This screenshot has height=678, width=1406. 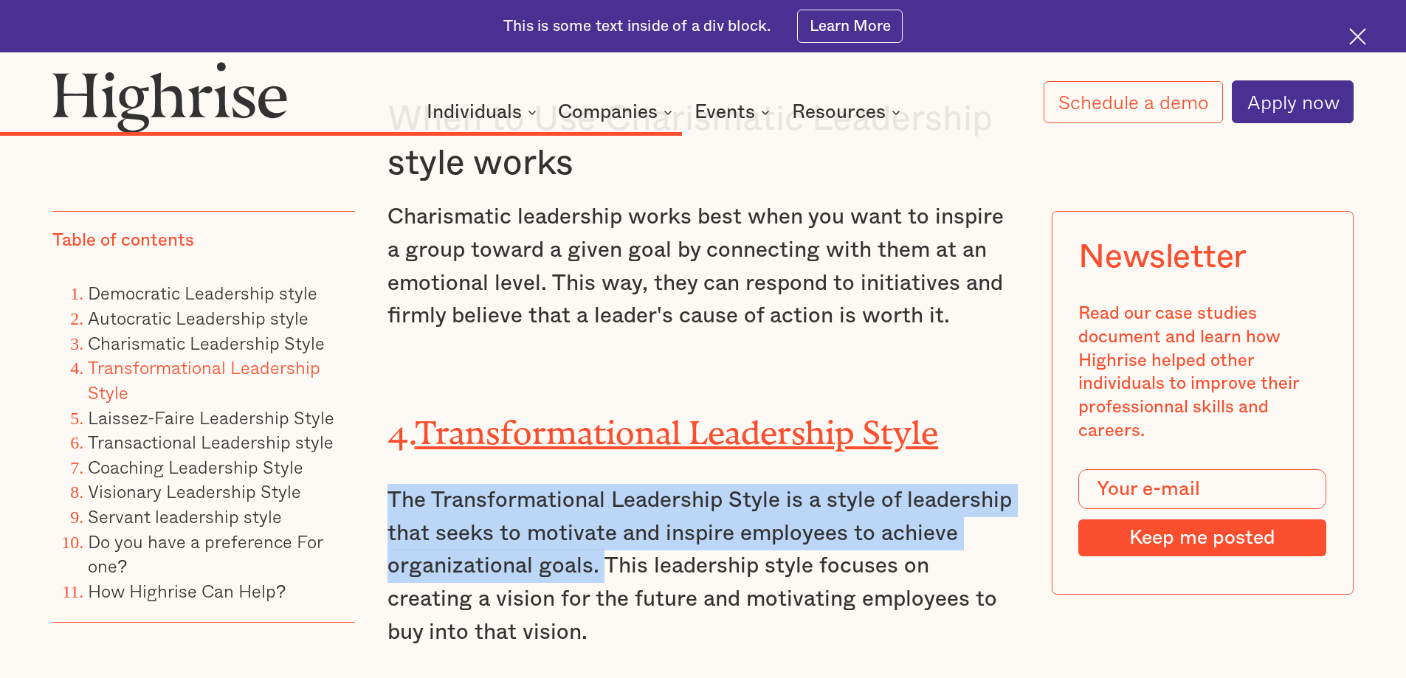 I want to click on h3: When to Use Charismatic Leadership style works, so click(x=703, y=141).